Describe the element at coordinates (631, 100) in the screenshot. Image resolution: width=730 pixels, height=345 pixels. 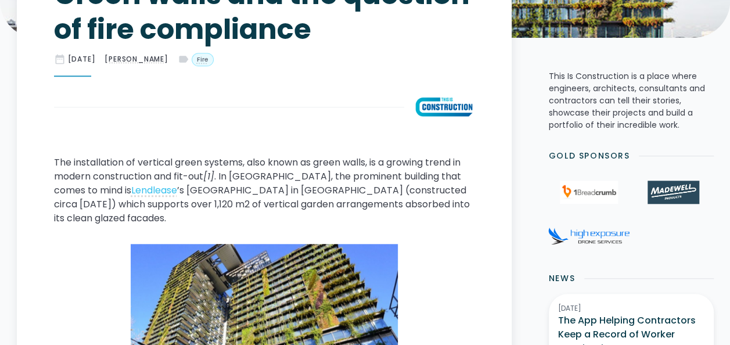
I see `p: This Is Construction is a place where engineers, architects, consultants and contractors can tell...` at that location.